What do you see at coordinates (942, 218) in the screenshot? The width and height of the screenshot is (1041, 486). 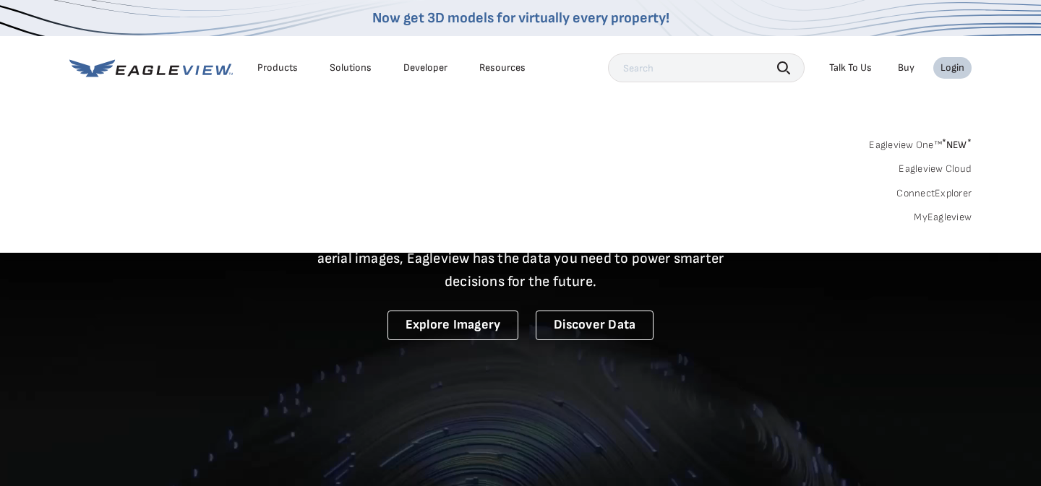 I see `a: MyEagleview` at bounding box center [942, 218].